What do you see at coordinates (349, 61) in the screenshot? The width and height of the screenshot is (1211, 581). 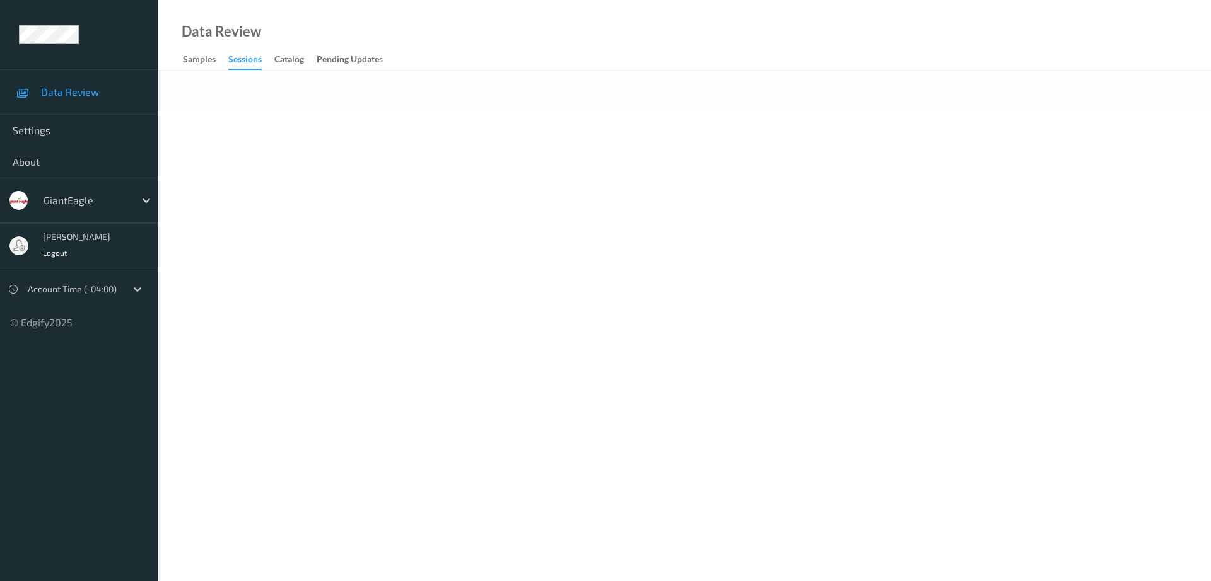 I see `div: Pending Updates` at bounding box center [349, 61].